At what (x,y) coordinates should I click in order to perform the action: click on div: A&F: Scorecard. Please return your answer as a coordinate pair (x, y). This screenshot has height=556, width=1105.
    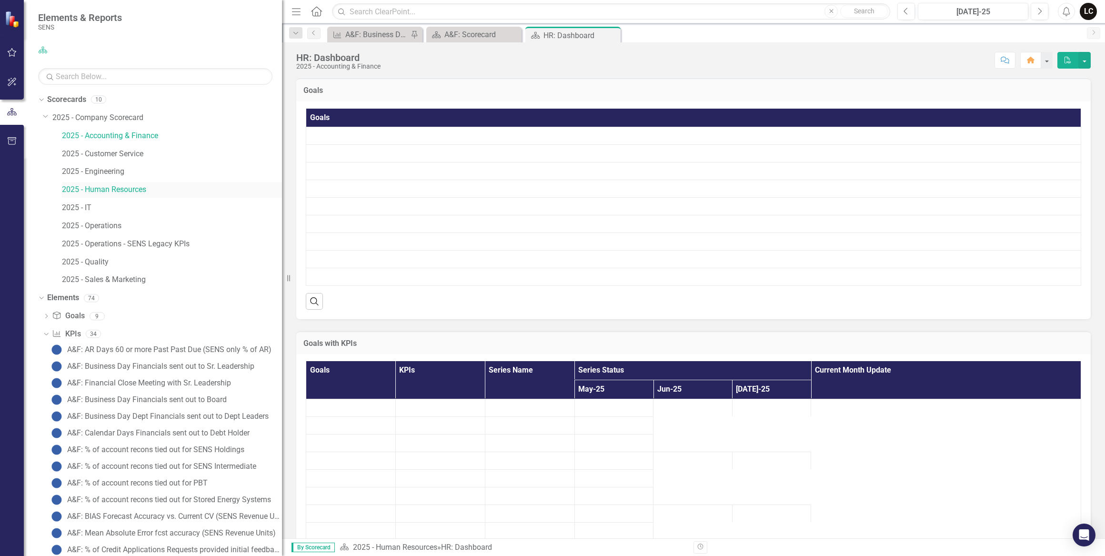
    Looking at the image, I should click on (482, 34).